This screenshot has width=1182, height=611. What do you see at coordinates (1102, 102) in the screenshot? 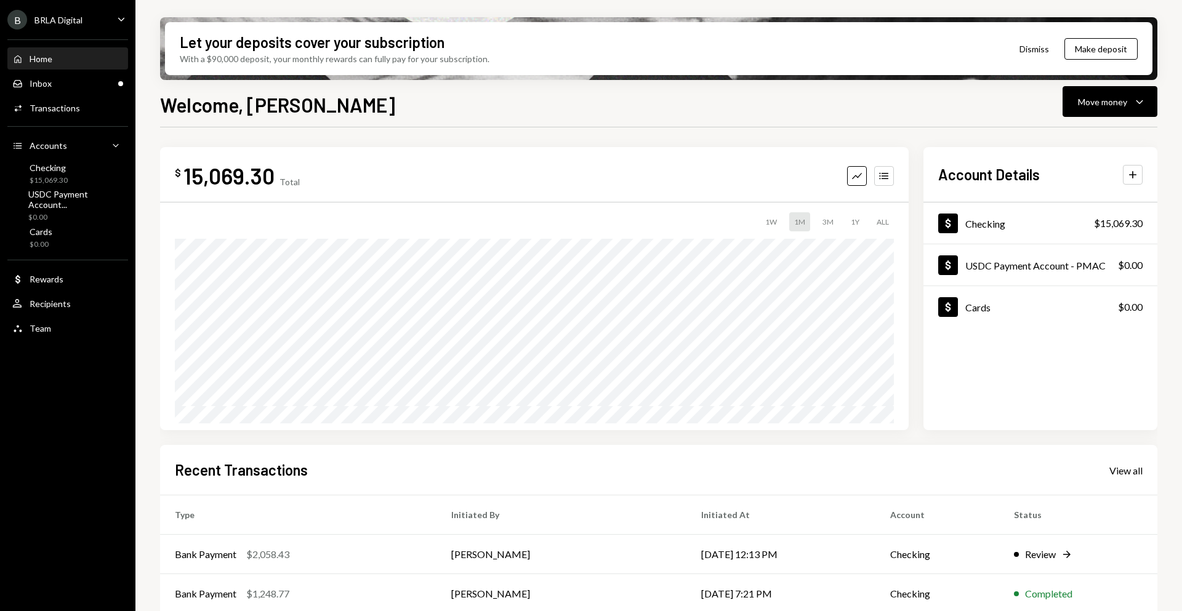
I see `div: Move money` at bounding box center [1102, 102].